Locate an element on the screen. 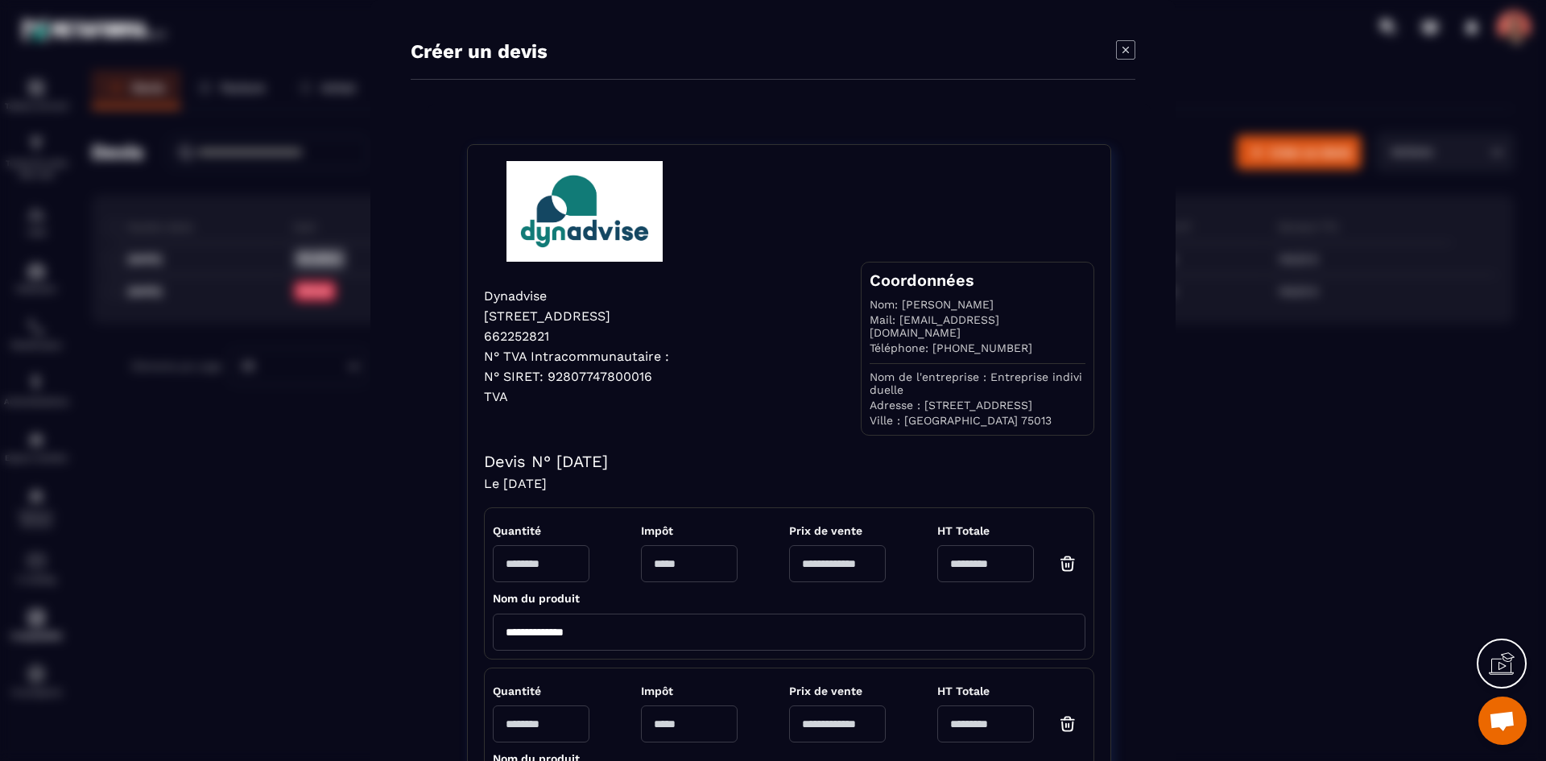  div: Ouvrir le chat is located at coordinates (1502, 721).